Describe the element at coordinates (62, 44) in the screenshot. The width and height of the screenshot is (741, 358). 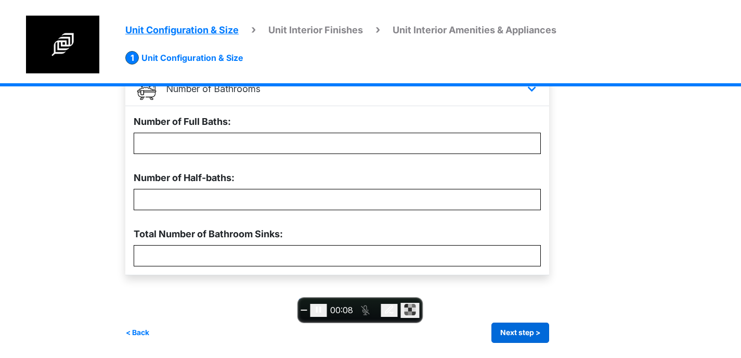
I see `img: spp logo` at that location.